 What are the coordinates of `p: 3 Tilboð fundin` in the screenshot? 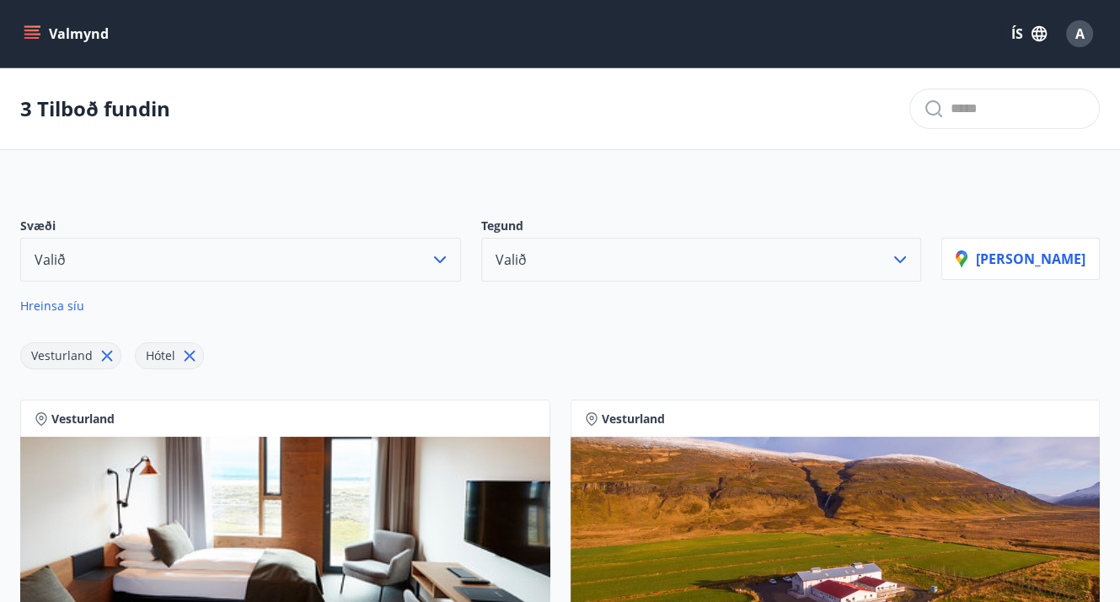 It's located at (95, 109).